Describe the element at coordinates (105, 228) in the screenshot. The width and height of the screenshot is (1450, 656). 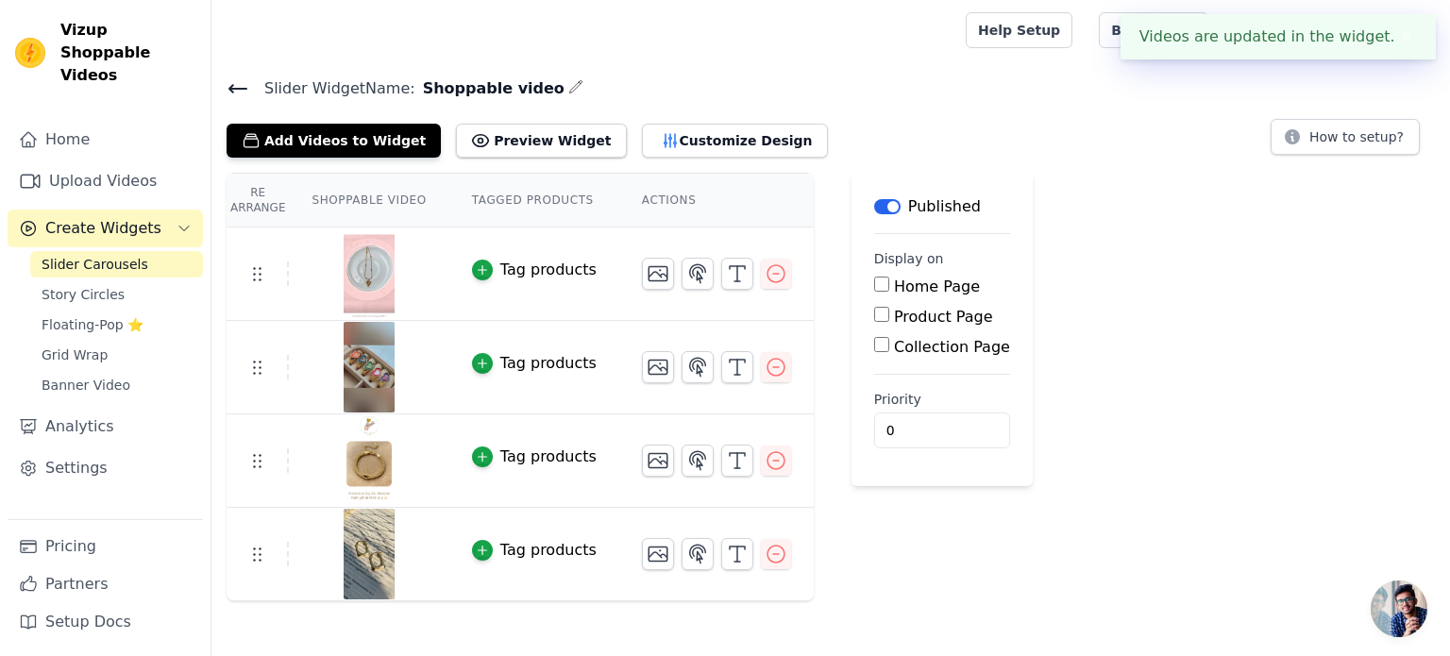
I see `button: Create Widgets` at that location.